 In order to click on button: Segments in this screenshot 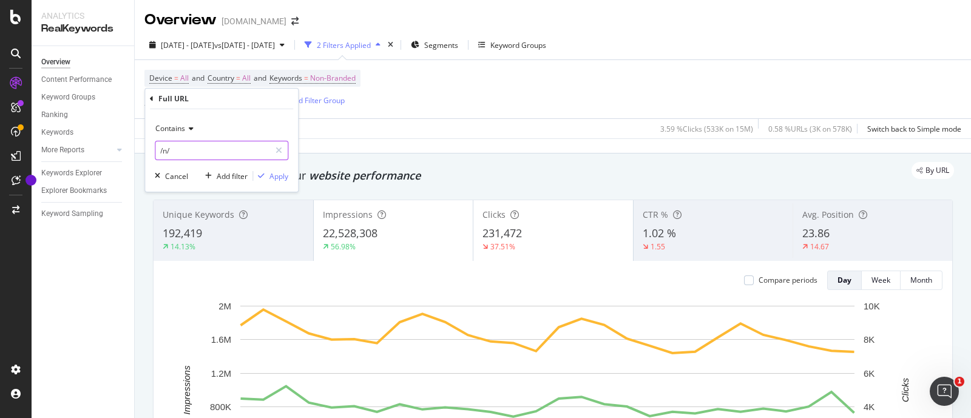, I will do `click(435, 45)`.